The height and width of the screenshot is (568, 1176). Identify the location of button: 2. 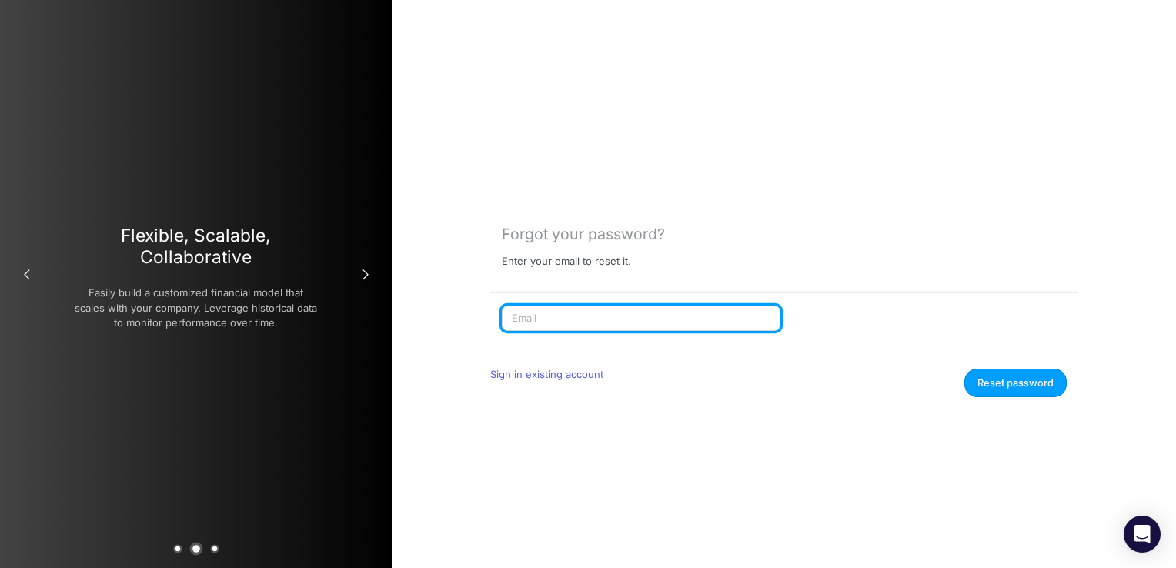
(195, 548).